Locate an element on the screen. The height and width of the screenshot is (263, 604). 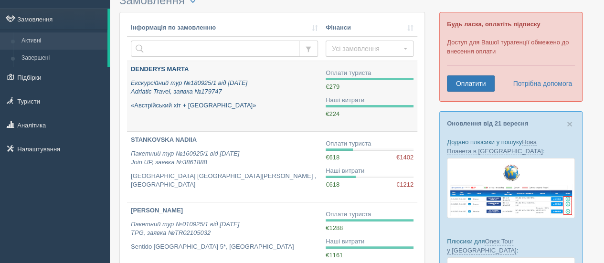
b: Будь ласка, оплатіть підписку is located at coordinates (493, 24).